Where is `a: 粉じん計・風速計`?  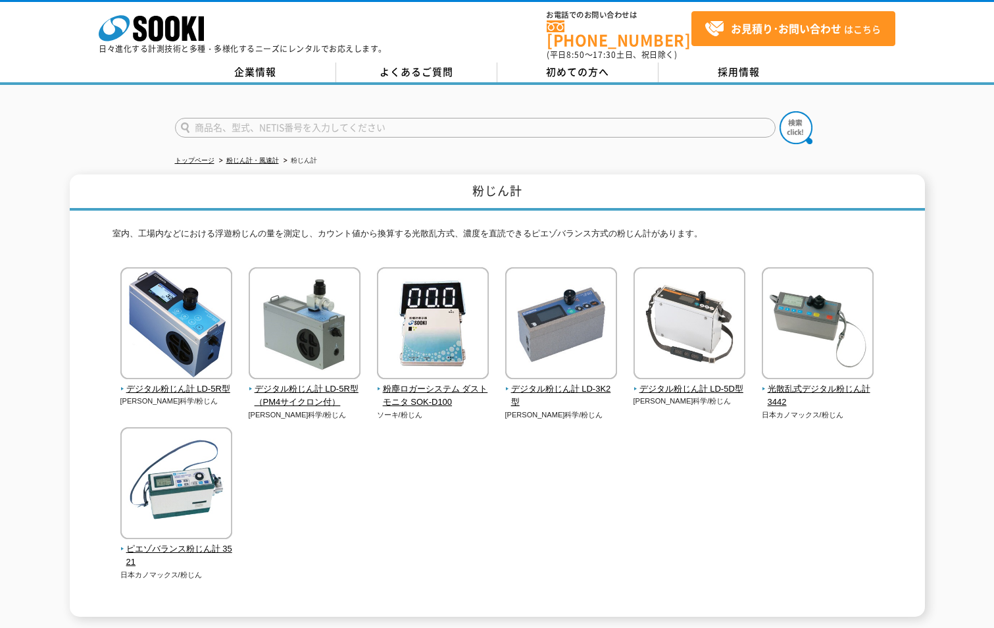 a: 粉じん計・風速計 is located at coordinates (253, 160).